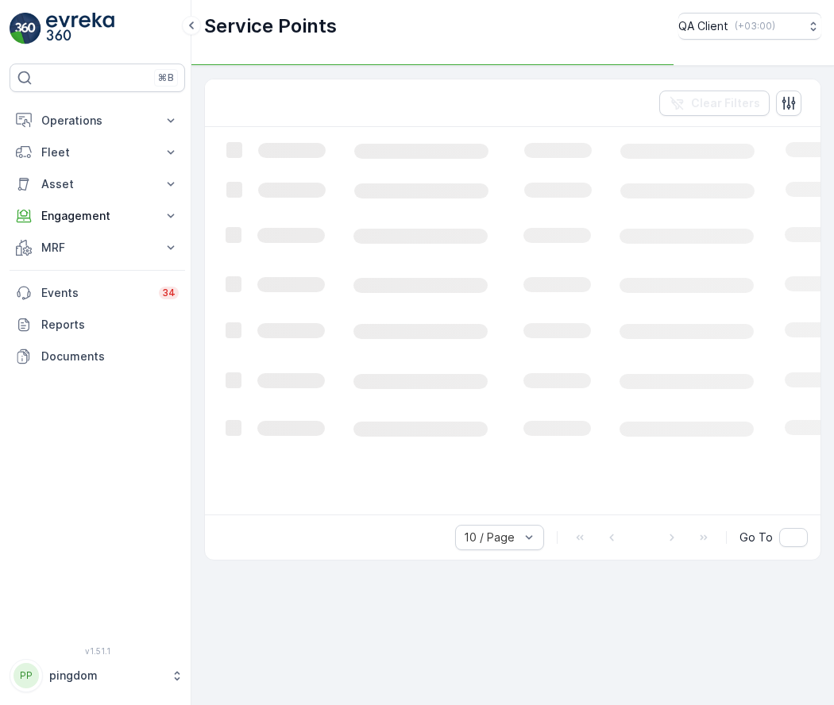 The image size is (834, 705). What do you see at coordinates (97, 248) in the screenshot?
I see `button: MRF` at bounding box center [97, 248].